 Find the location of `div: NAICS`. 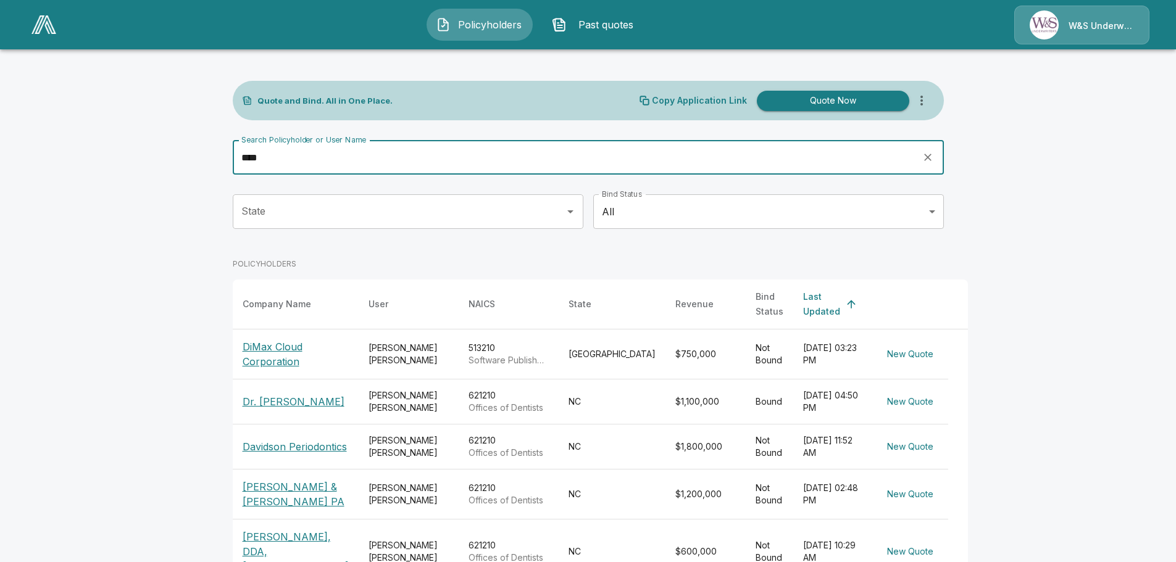

div: NAICS is located at coordinates (481, 304).